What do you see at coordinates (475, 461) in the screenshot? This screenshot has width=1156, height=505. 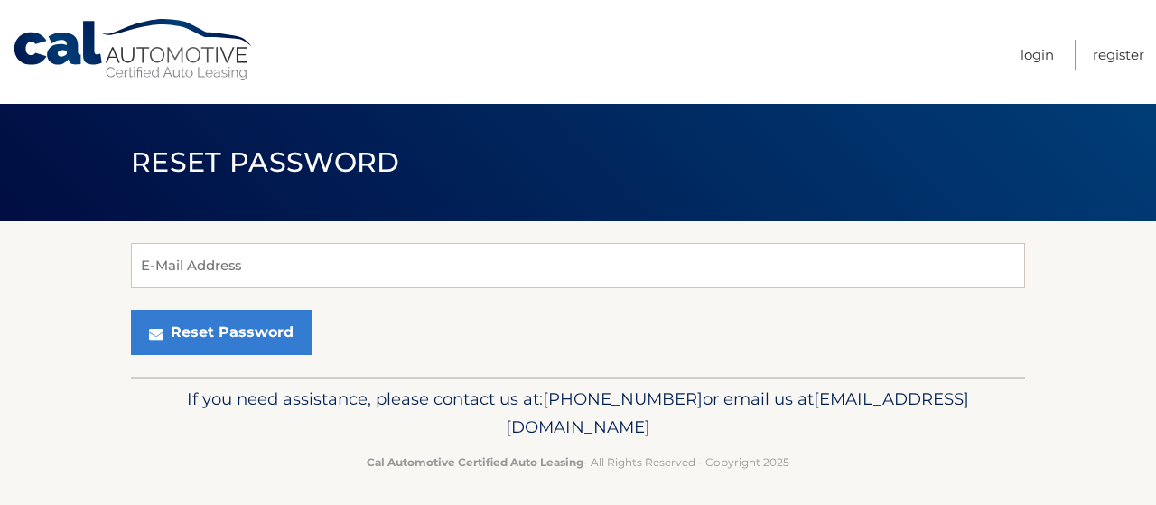 I see `strong: Cal Automotive Certified Auto Leasing` at bounding box center [475, 461].